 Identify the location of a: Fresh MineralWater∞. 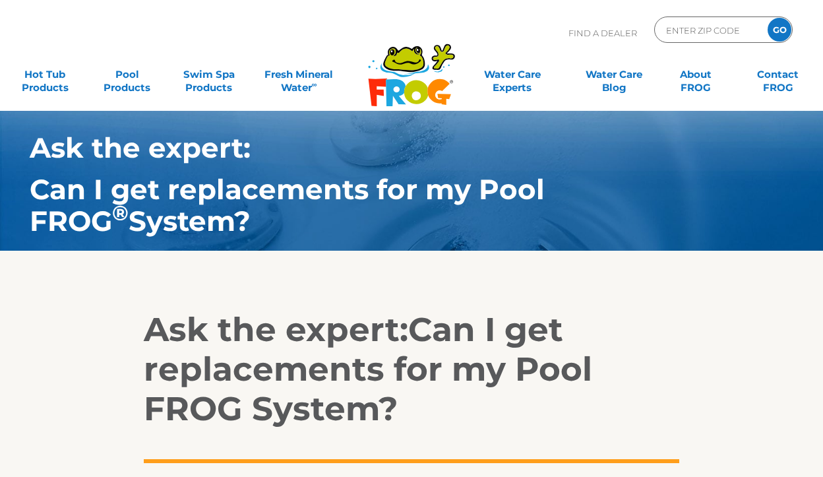
(299, 75).